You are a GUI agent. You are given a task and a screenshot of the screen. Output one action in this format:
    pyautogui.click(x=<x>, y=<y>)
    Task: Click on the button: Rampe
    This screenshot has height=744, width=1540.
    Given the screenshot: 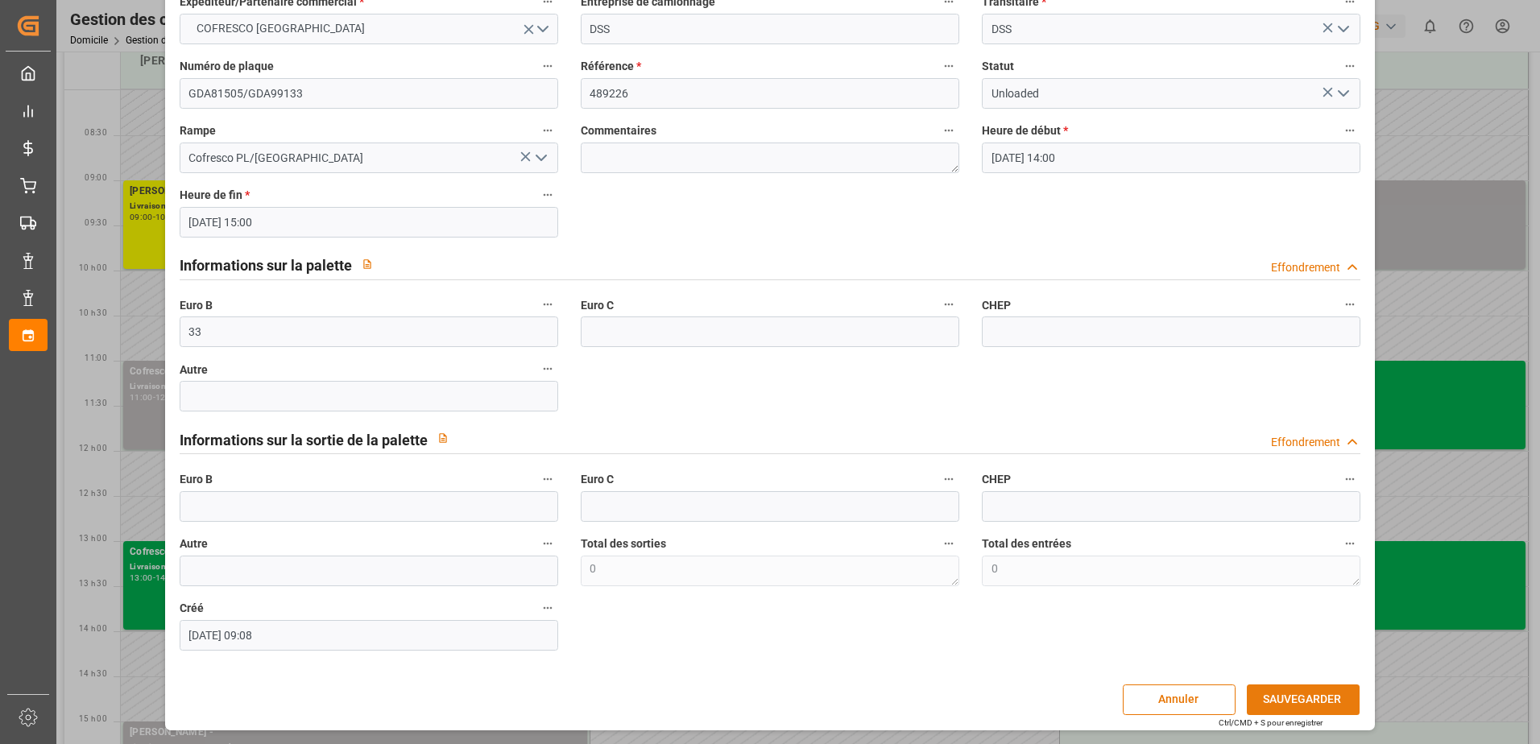 What is the action you would take?
    pyautogui.click(x=548, y=130)
    